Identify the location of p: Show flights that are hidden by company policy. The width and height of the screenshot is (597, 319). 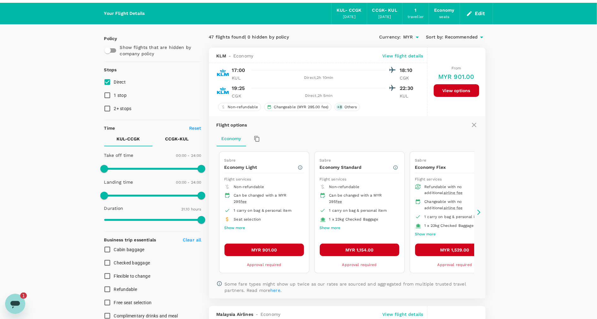
(158, 50).